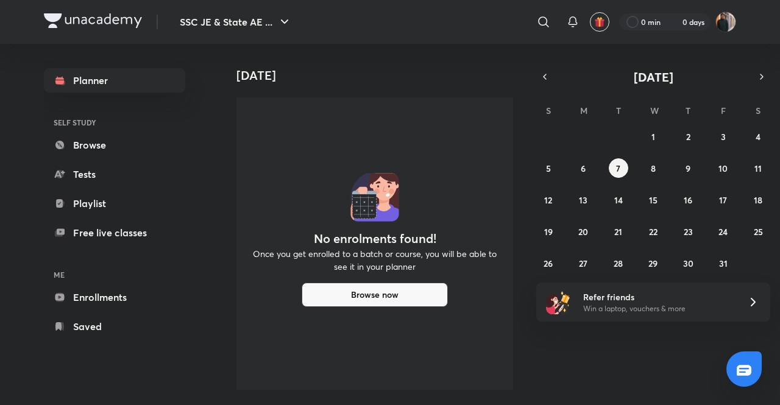 This screenshot has width=780, height=405. What do you see at coordinates (653, 232) in the screenshot?
I see `button: October 22, 2025` at bounding box center [653, 232].